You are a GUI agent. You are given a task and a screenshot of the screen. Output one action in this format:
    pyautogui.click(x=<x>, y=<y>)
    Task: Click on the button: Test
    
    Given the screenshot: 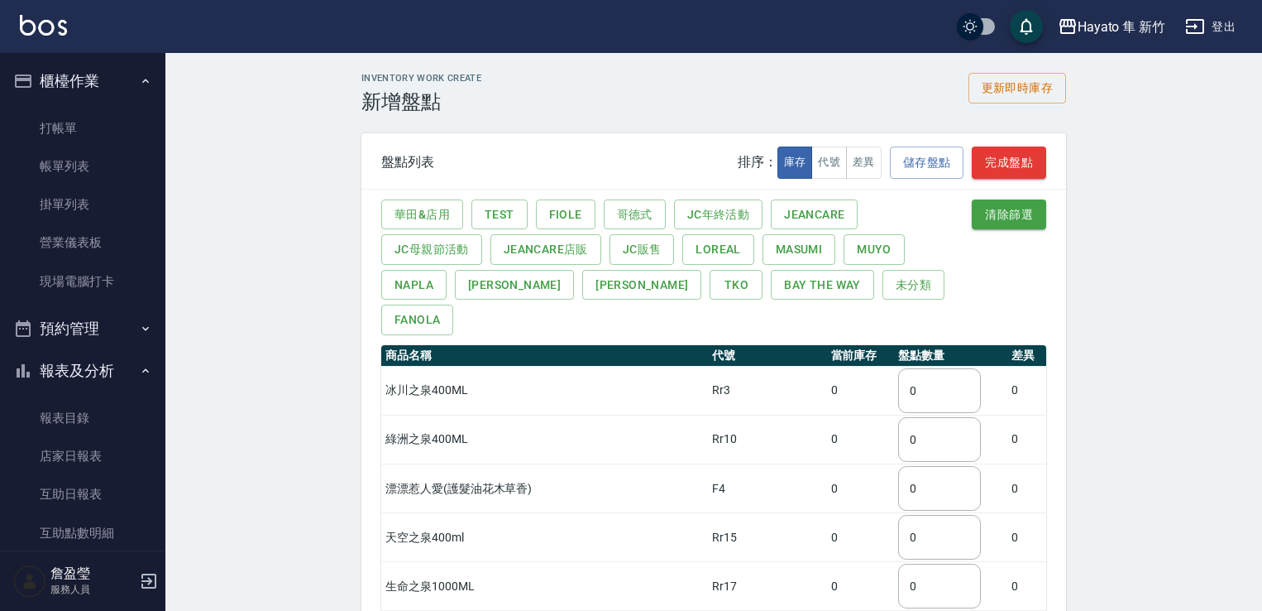 What is the action you would take?
    pyautogui.click(x=500, y=214)
    